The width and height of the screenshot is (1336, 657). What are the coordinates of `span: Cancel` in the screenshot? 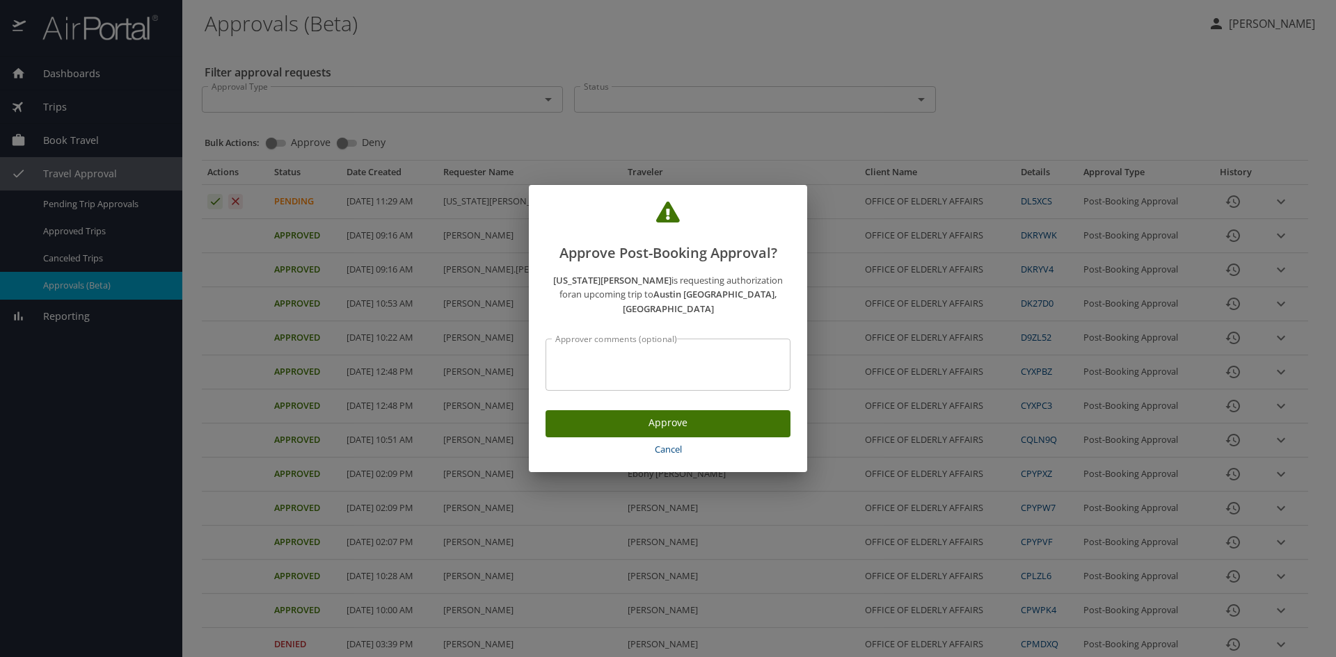 It's located at (668, 449).